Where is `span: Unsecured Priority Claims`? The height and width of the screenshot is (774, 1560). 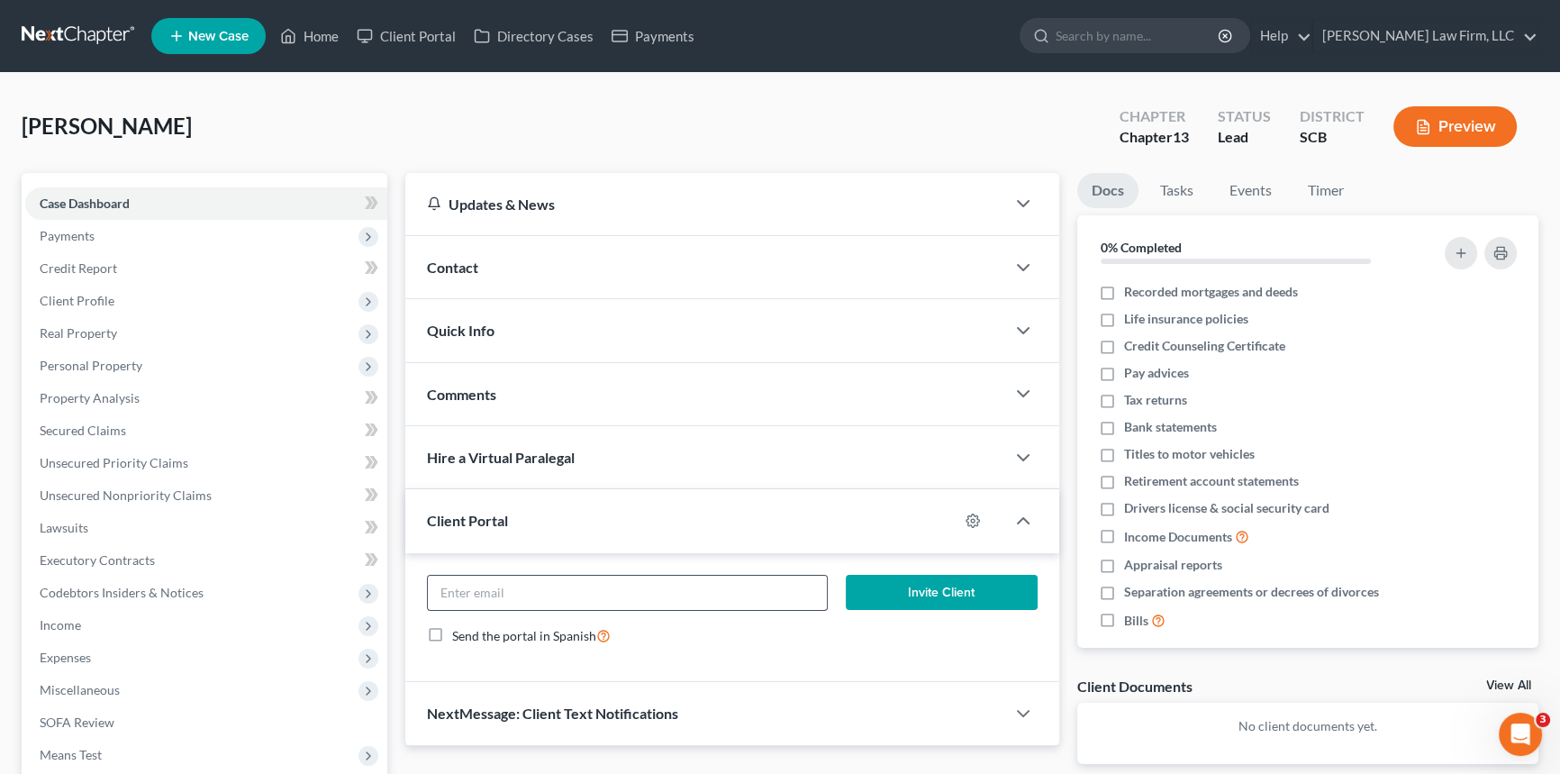
span: Unsecured Priority Claims is located at coordinates (114, 462).